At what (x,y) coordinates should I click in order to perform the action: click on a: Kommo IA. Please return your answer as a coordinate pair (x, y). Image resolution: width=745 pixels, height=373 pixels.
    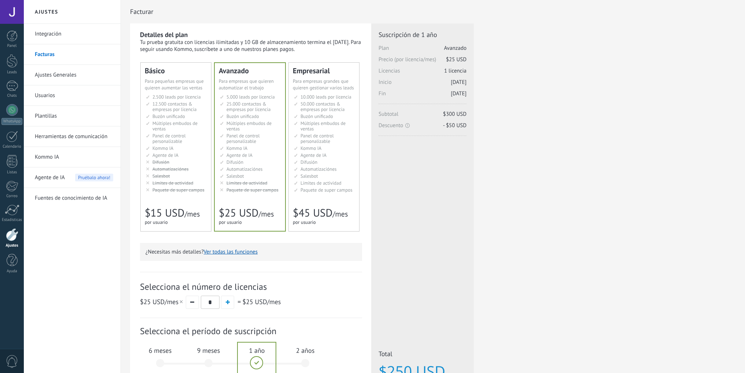
    Looking at the image, I should click on (74, 157).